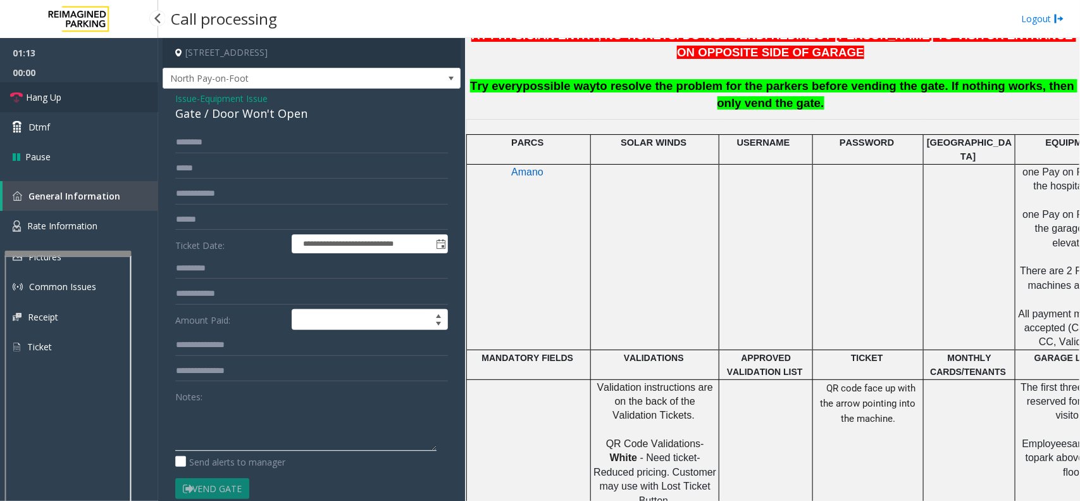  I want to click on span: Equipment Issue, so click(234, 98).